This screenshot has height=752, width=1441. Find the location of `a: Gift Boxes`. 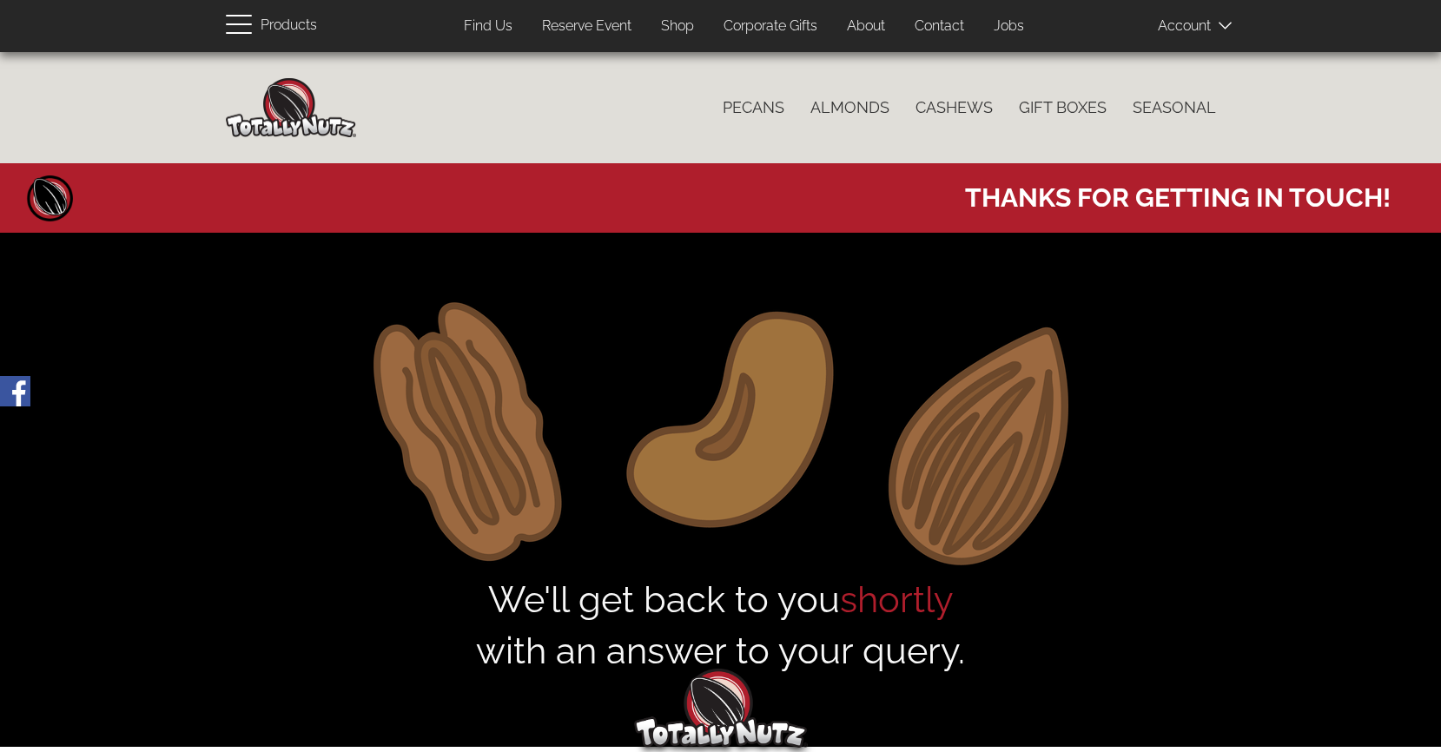

a: Gift Boxes is located at coordinates (1062, 108).